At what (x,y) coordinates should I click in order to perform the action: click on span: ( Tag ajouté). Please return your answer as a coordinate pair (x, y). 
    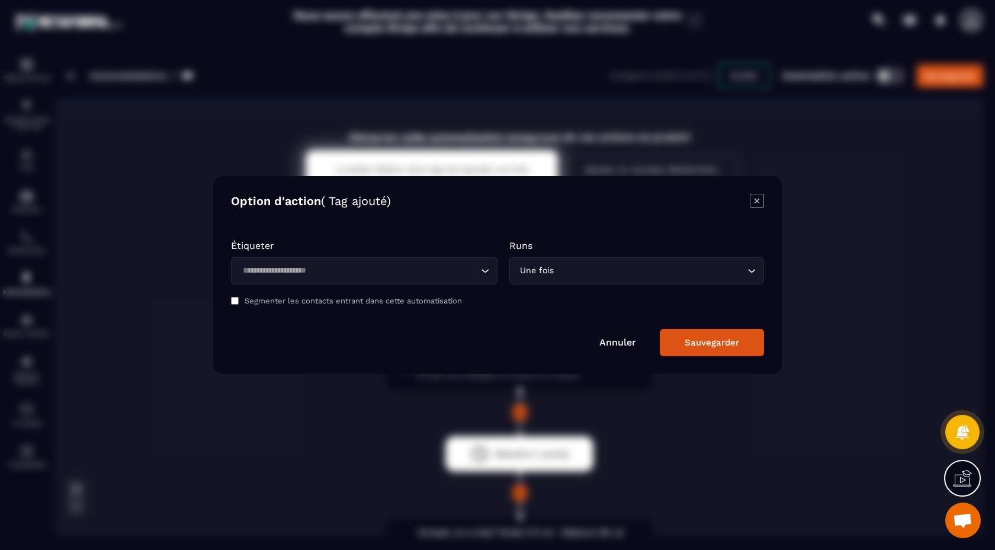
    Looking at the image, I should click on (356, 201).